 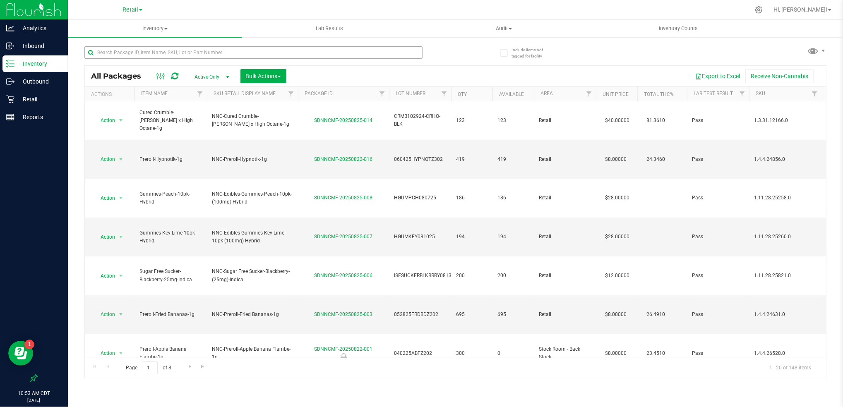 I want to click on a: Go to the last page, so click(x=203, y=367).